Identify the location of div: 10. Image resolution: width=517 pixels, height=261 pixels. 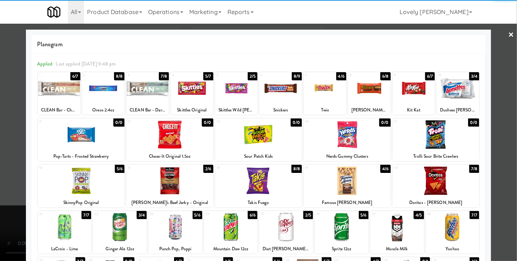
(447, 75).